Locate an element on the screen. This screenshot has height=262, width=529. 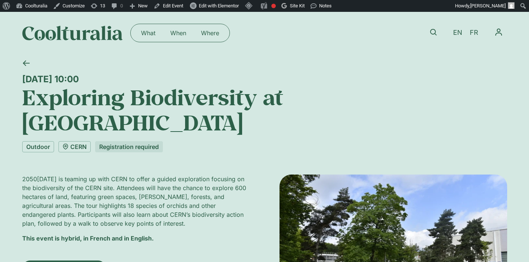
strong: This event is hybrid, in French and in English. is located at coordinates (88, 238).